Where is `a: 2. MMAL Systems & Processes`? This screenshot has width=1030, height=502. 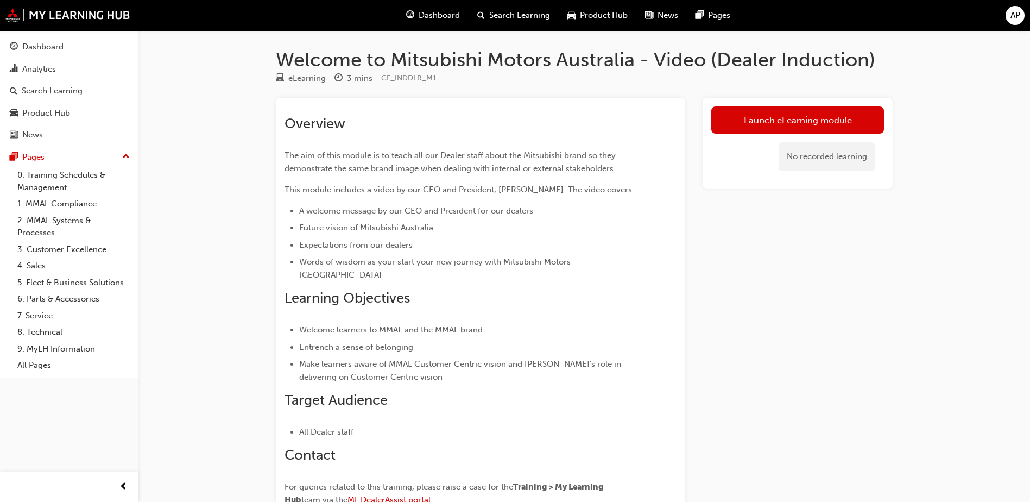
a: 2. MMAL Systems & Processes is located at coordinates (73, 227).